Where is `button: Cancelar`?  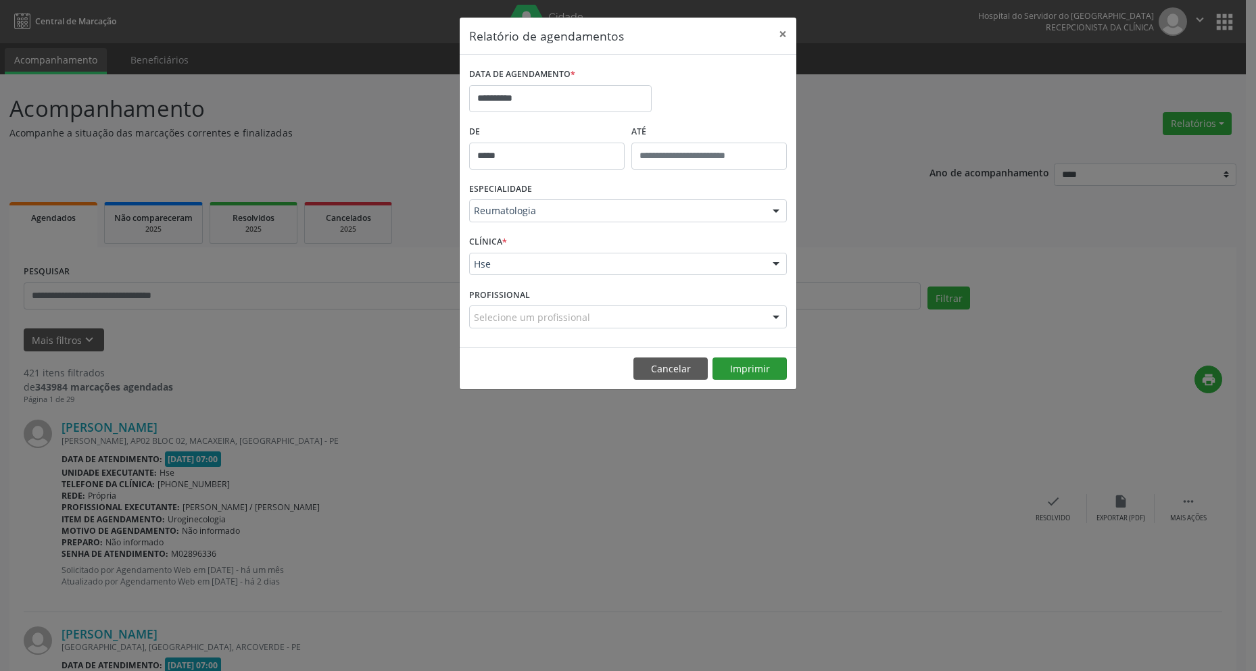 button: Cancelar is located at coordinates (670, 369).